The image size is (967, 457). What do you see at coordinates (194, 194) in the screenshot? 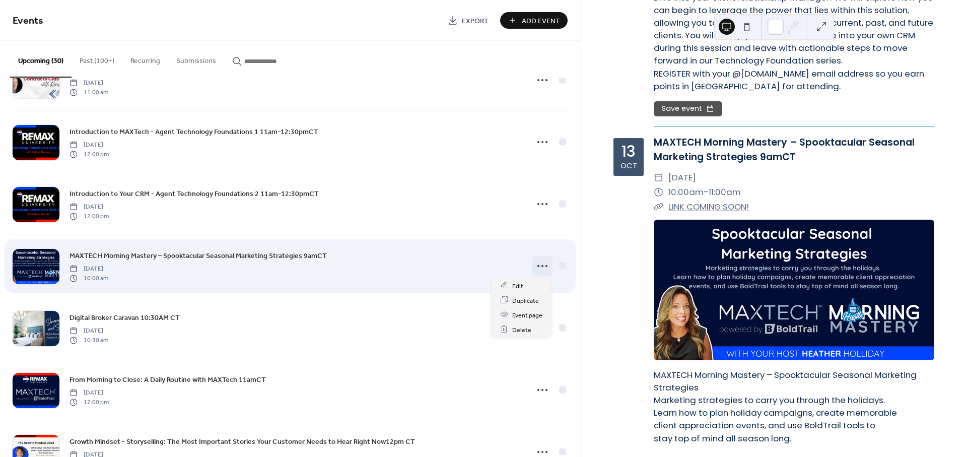
I see `span: Introduction to Your CRM - Agent Technology Foundations 2 11am-12:30pmCT` at bounding box center [194, 194].